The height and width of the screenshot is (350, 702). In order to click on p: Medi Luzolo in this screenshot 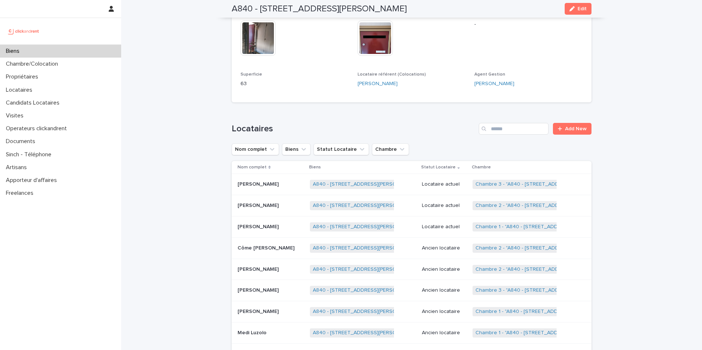, I will do `click(253, 332)`.